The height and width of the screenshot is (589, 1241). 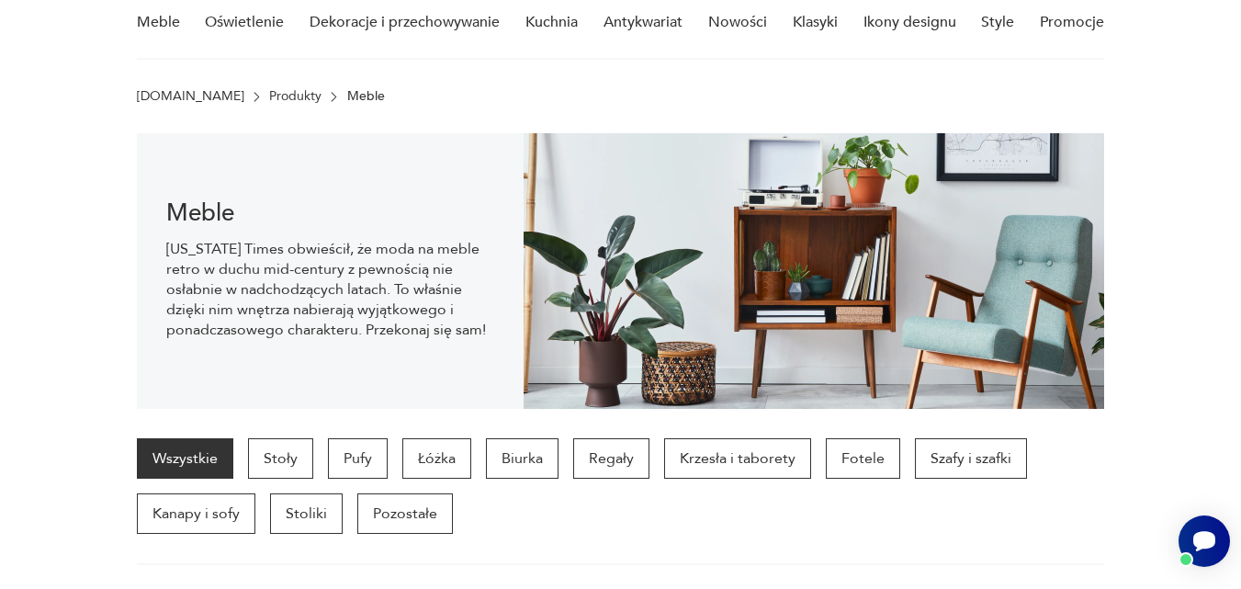 What do you see at coordinates (436, 458) in the screenshot?
I see `a: Łóżka` at bounding box center [436, 458].